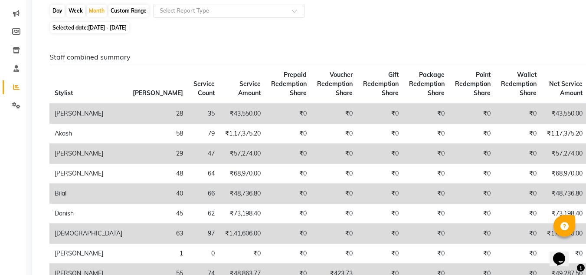  What do you see at coordinates (89, 134) in the screenshot?
I see `td: Akash` at bounding box center [89, 134].